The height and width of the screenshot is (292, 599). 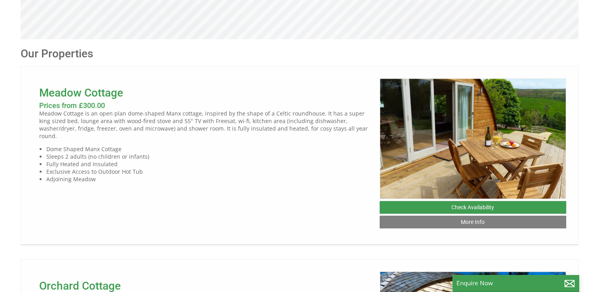 What do you see at coordinates (209, 164) in the screenshot?
I see `li: Fully Heated and Insulated` at bounding box center [209, 164].